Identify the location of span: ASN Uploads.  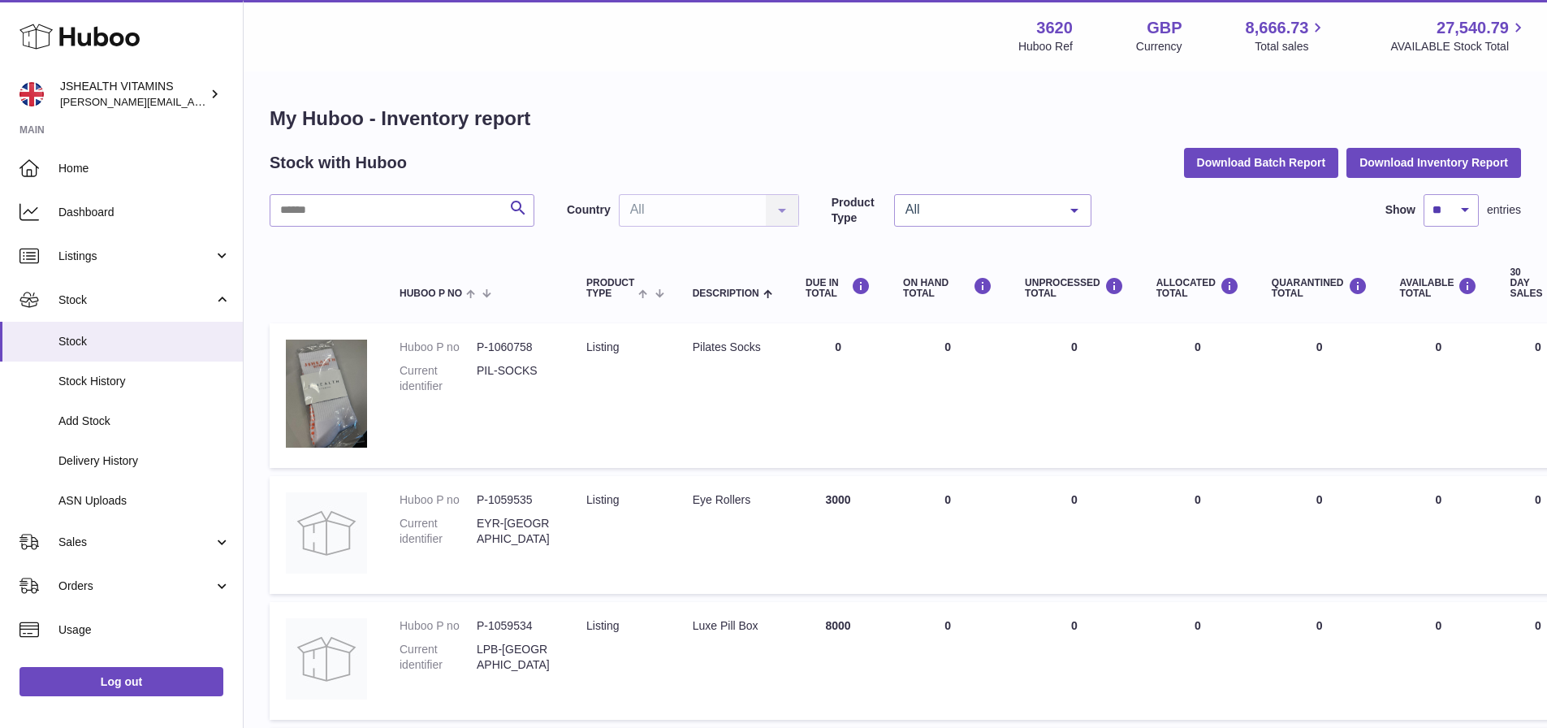
(145, 500).